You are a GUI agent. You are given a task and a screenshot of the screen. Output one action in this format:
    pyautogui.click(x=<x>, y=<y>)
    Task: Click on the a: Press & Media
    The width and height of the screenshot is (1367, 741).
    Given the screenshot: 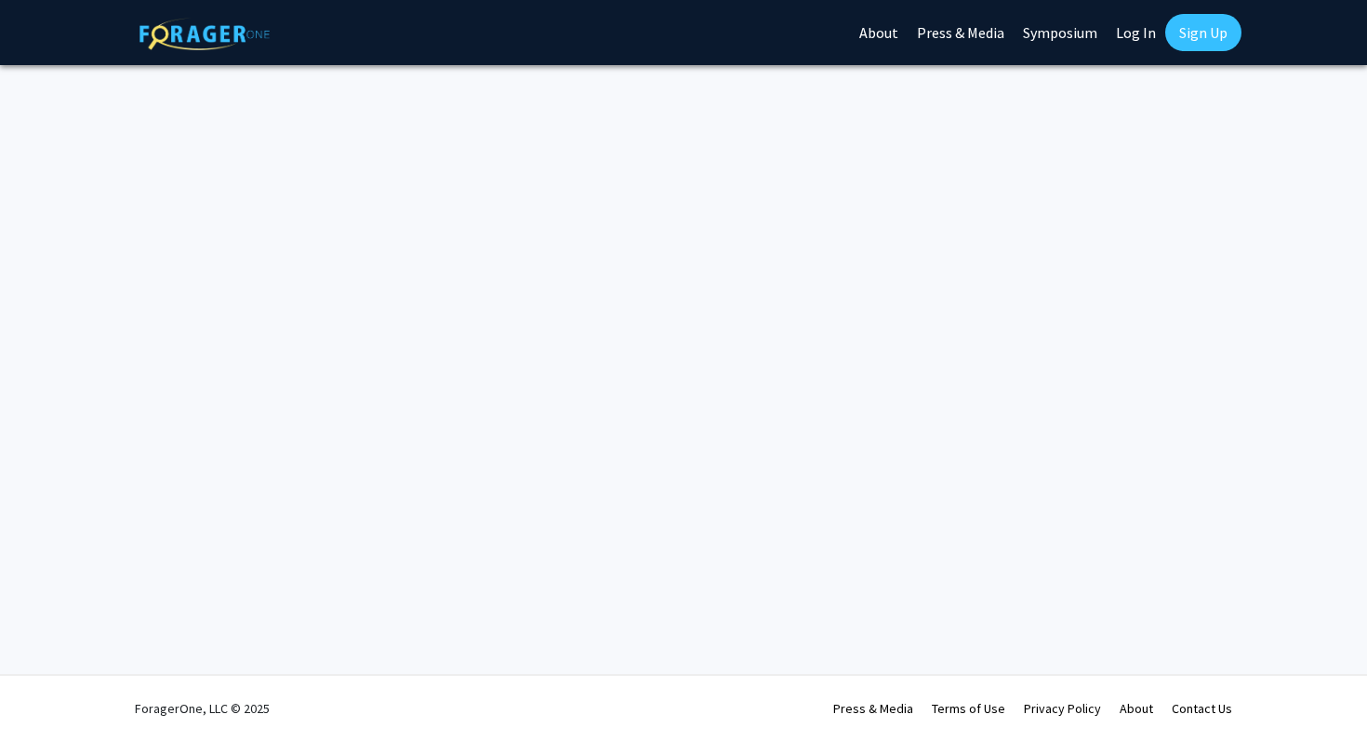 What is the action you would take?
    pyautogui.click(x=874, y=709)
    